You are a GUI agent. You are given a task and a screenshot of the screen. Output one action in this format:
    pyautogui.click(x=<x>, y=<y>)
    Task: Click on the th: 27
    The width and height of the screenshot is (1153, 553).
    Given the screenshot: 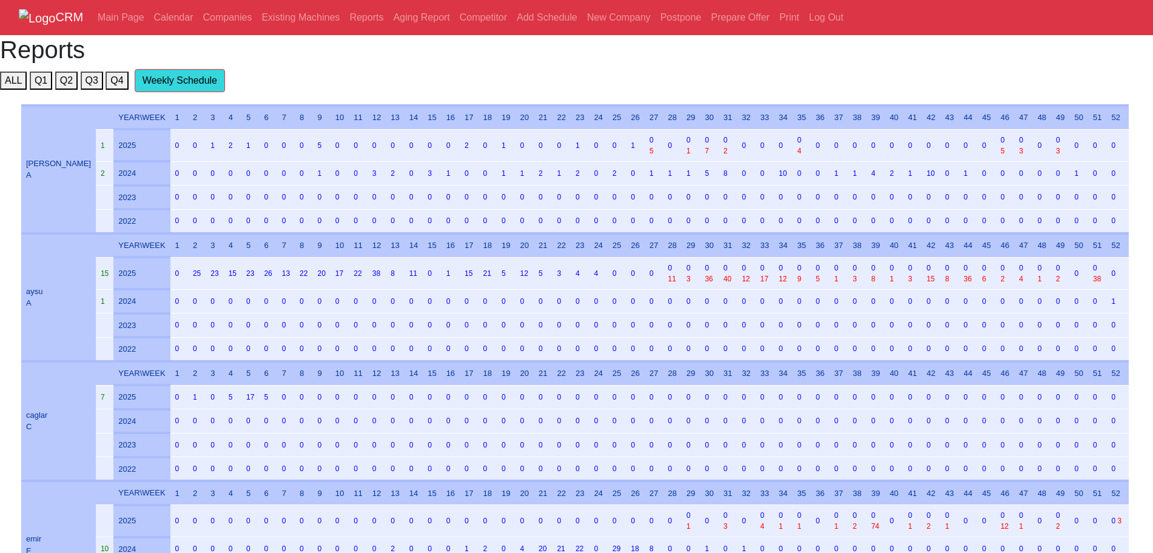 What is the action you would take?
    pyautogui.click(x=654, y=118)
    